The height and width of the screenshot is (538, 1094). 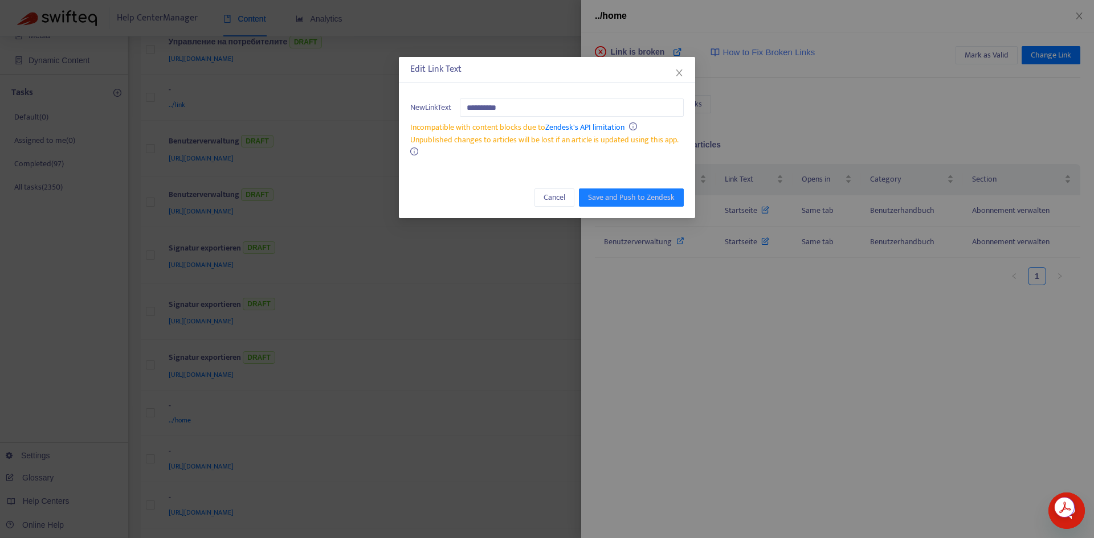 I want to click on span: Cancel, so click(x=554, y=198).